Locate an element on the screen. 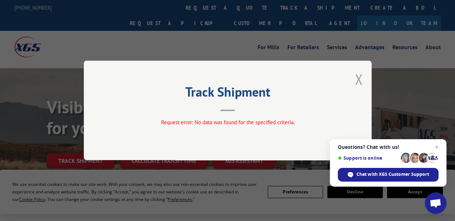  span: Support is online is located at coordinates (368, 158).